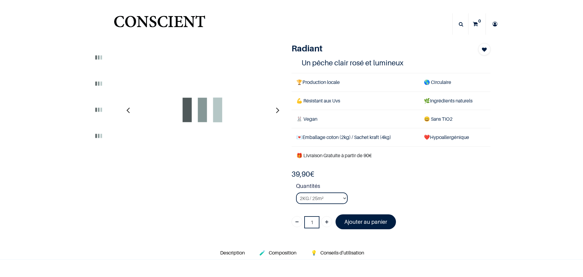 Image resolution: width=583 pixels, height=277 pixels. I want to click on sup: 0, so click(479, 21).